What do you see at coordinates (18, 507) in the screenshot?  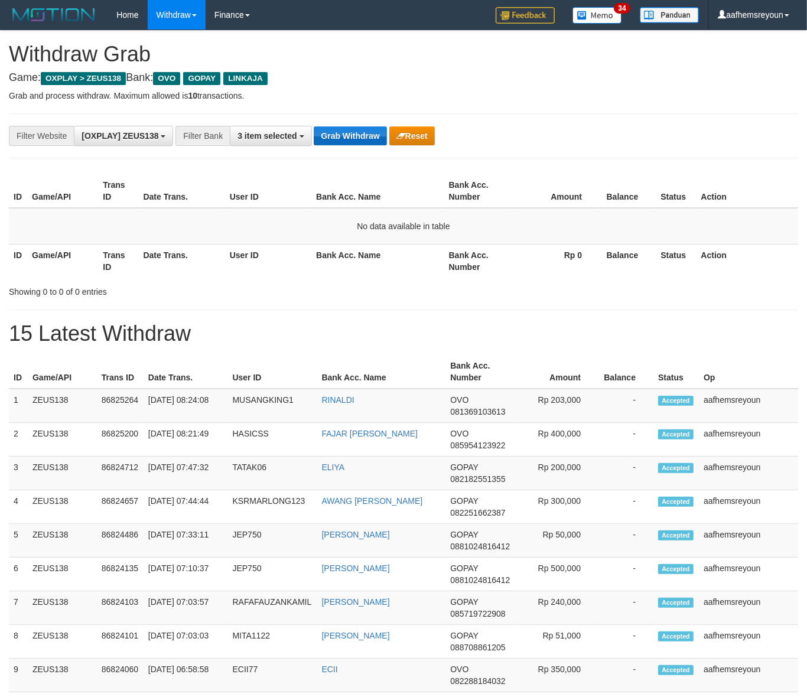 I see `td: 4` at bounding box center [18, 507].